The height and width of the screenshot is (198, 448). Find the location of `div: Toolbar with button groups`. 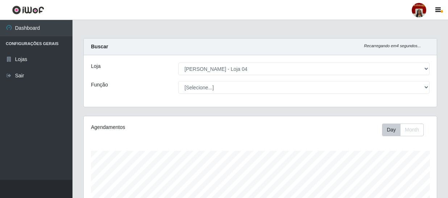

div: Toolbar with button groups is located at coordinates (406, 129).